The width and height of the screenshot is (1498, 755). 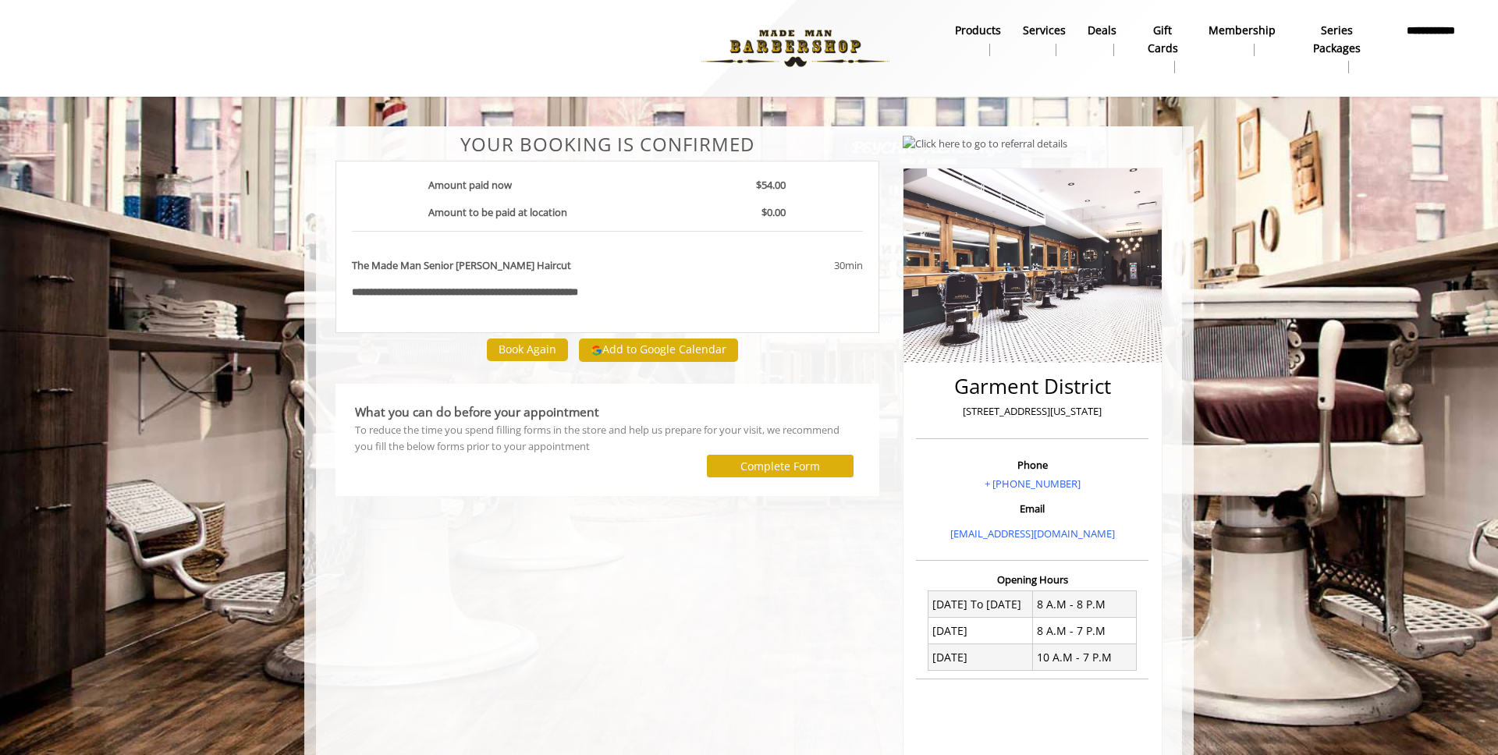 I want to click on a: ServicesServices, so click(x=1044, y=40).